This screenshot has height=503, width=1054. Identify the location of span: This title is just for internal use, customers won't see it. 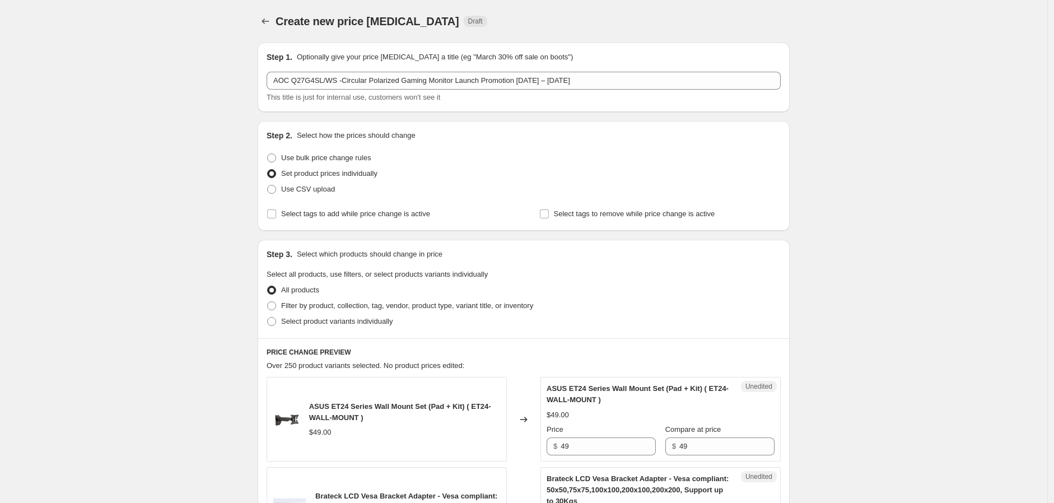
(353, 97).